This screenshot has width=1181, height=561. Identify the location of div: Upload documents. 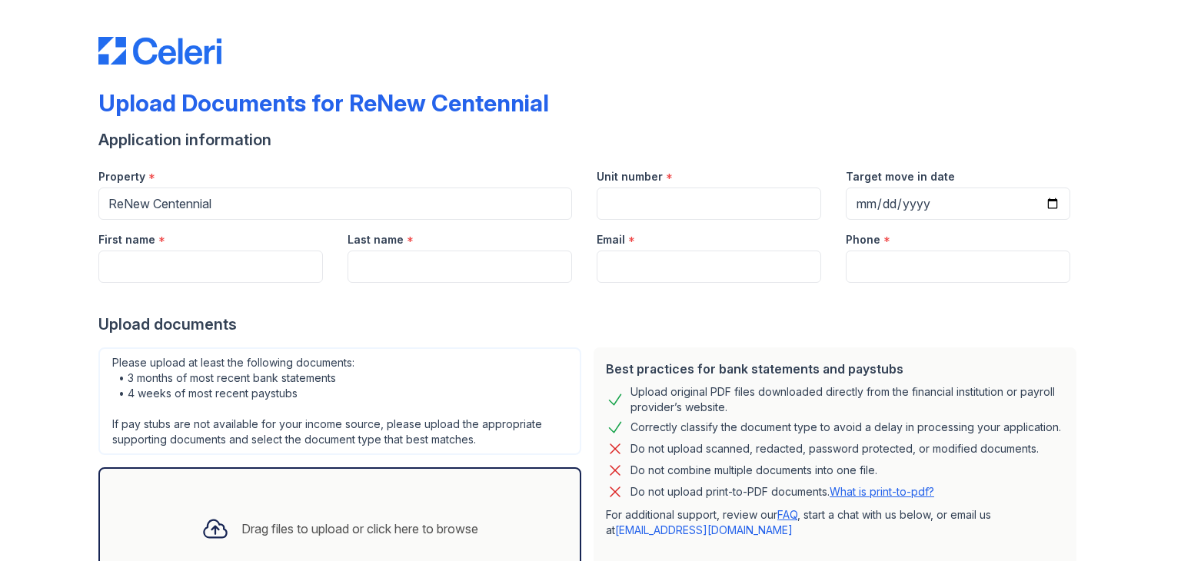
(591, 325).